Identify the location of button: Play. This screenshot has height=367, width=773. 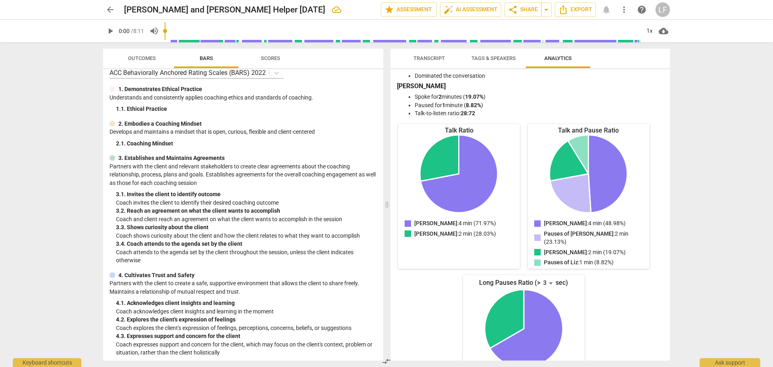
(110, 31).